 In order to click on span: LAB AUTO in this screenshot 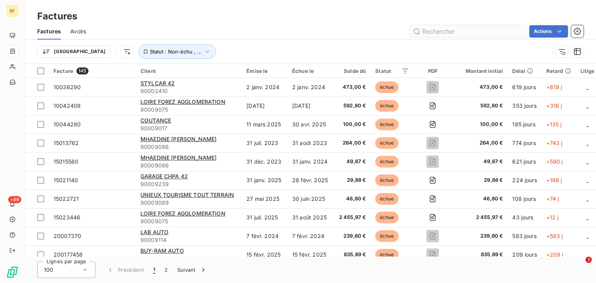, I will do `click(154, 232)`.